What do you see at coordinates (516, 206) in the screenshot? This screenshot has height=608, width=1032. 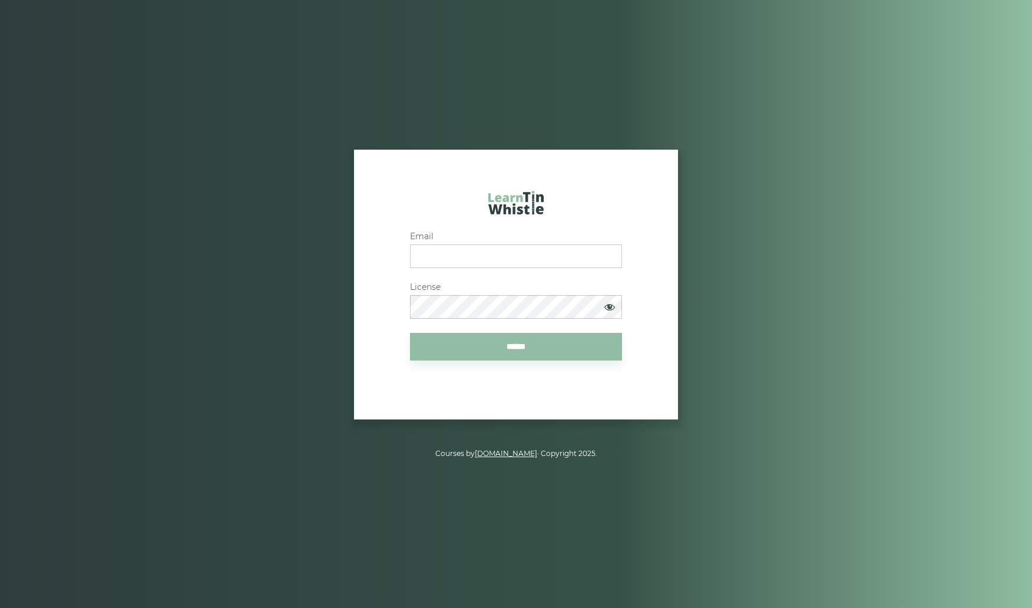 I see `a: LearnTinWhistle.com` at bounding box center [516, 206].